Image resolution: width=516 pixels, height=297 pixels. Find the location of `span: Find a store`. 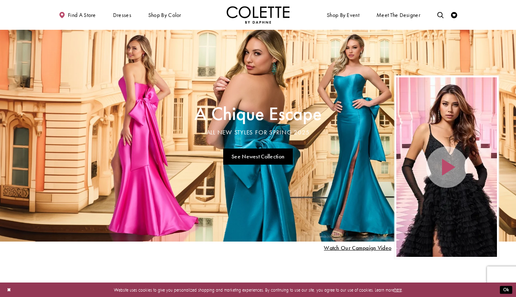

span: Find a store is located at coordinates (82, 15).